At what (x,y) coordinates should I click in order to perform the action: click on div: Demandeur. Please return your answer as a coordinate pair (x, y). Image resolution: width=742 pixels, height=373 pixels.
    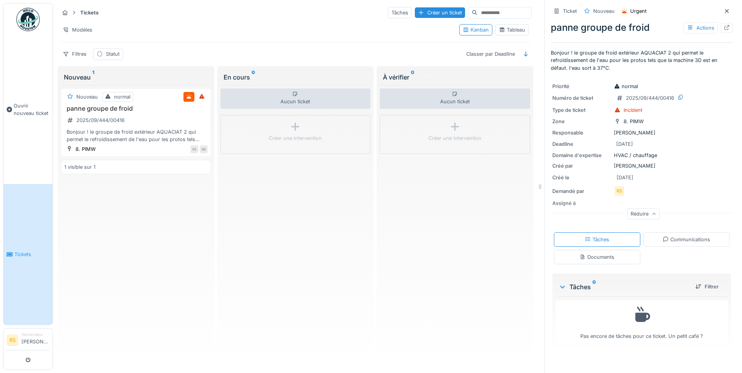
    Looking at the image, I should click on (35, 334).